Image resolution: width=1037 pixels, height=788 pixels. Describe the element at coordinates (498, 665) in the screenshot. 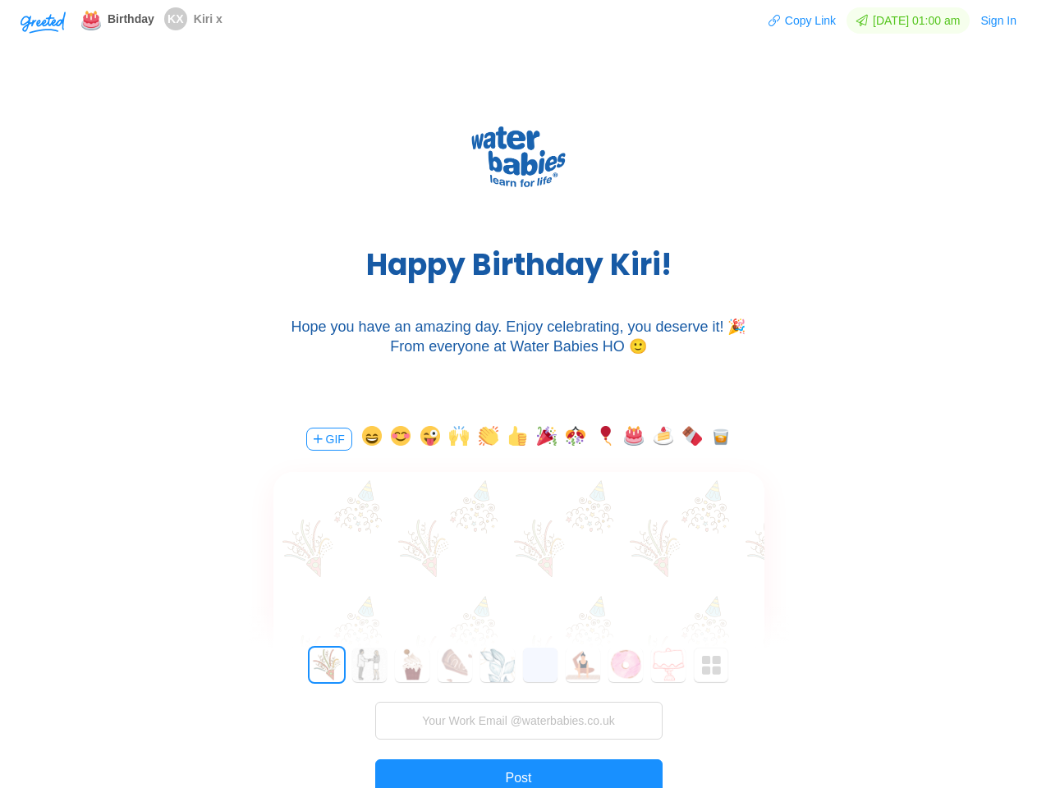

I see `button: 4` at that location.